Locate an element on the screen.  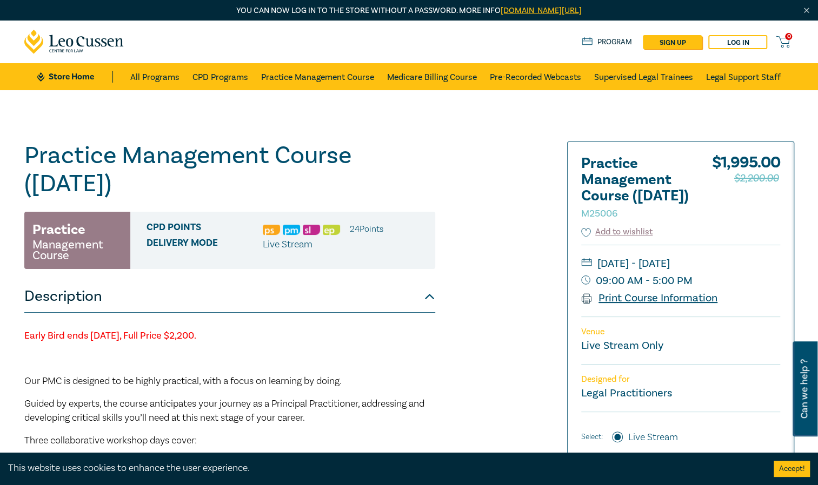
span: Select: is located at coordinates (592, 437).